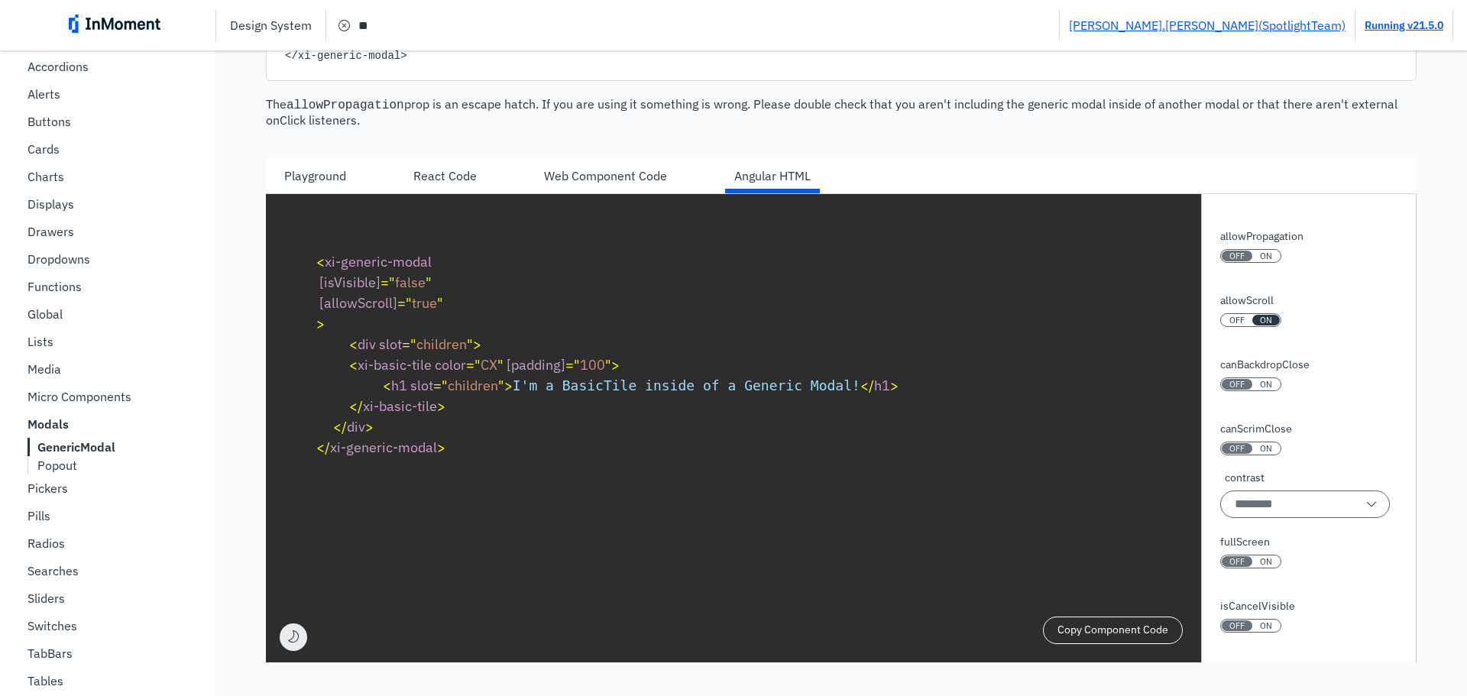 This screenshot has width=1467, height=696. Describe the element at coordinates (1250, 320) in the screenshot. I see `button: allowScroll` at that location.